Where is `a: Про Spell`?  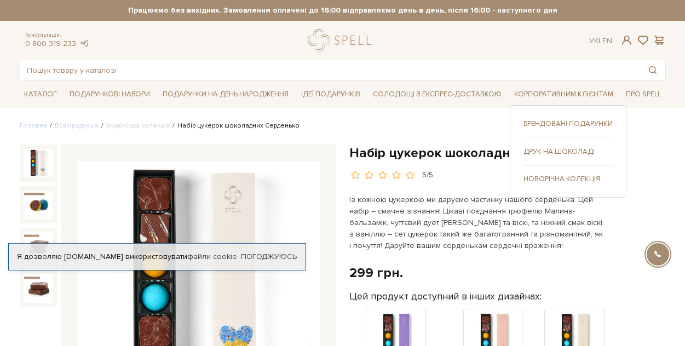
a: Про Spell is located at coordinates (643, 94).